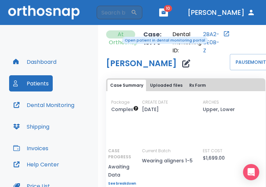 The image size is (266, 187). What do you see at coordinates (185, 85) in the screenshot?
I see `div: tabs` at bounding box center [185, 85].